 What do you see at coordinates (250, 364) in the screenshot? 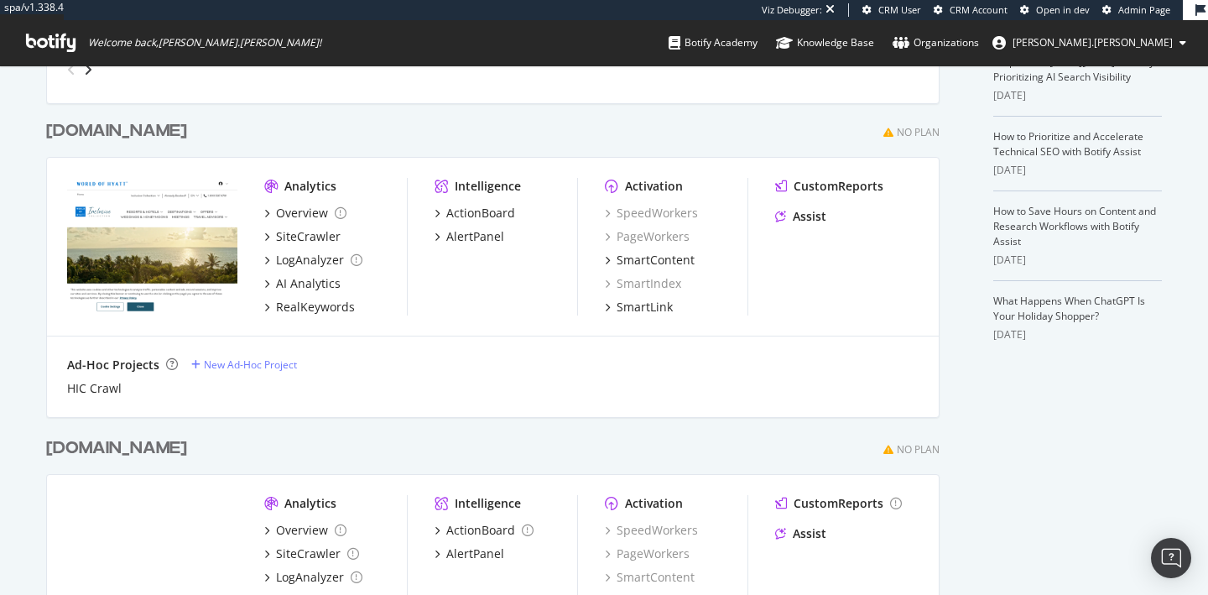
I see `div: New Ad-Hoc Project` at bounding box center [250, 364].